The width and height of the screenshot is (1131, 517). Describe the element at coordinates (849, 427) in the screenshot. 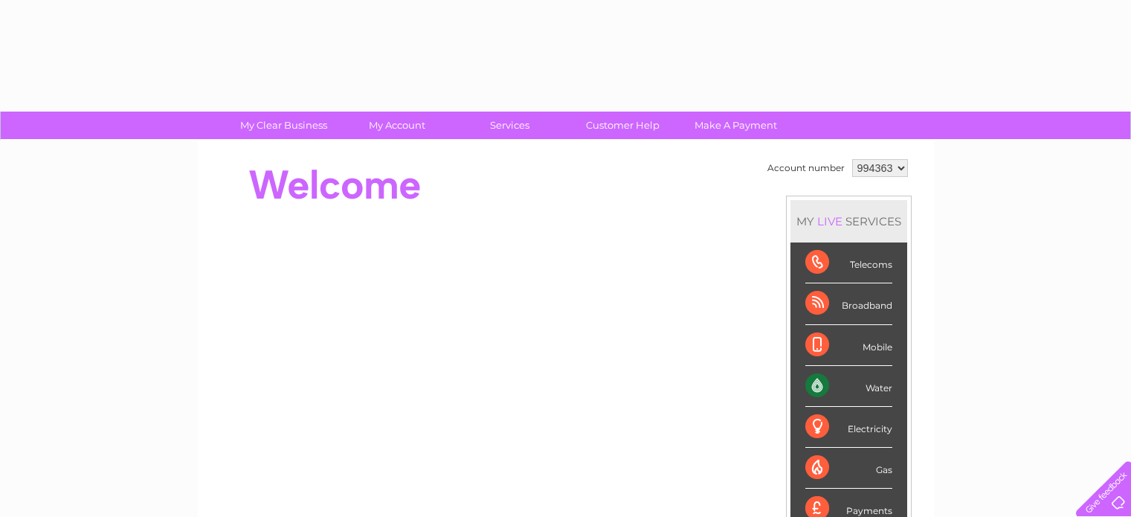

I see `div: Electricity` at that location.